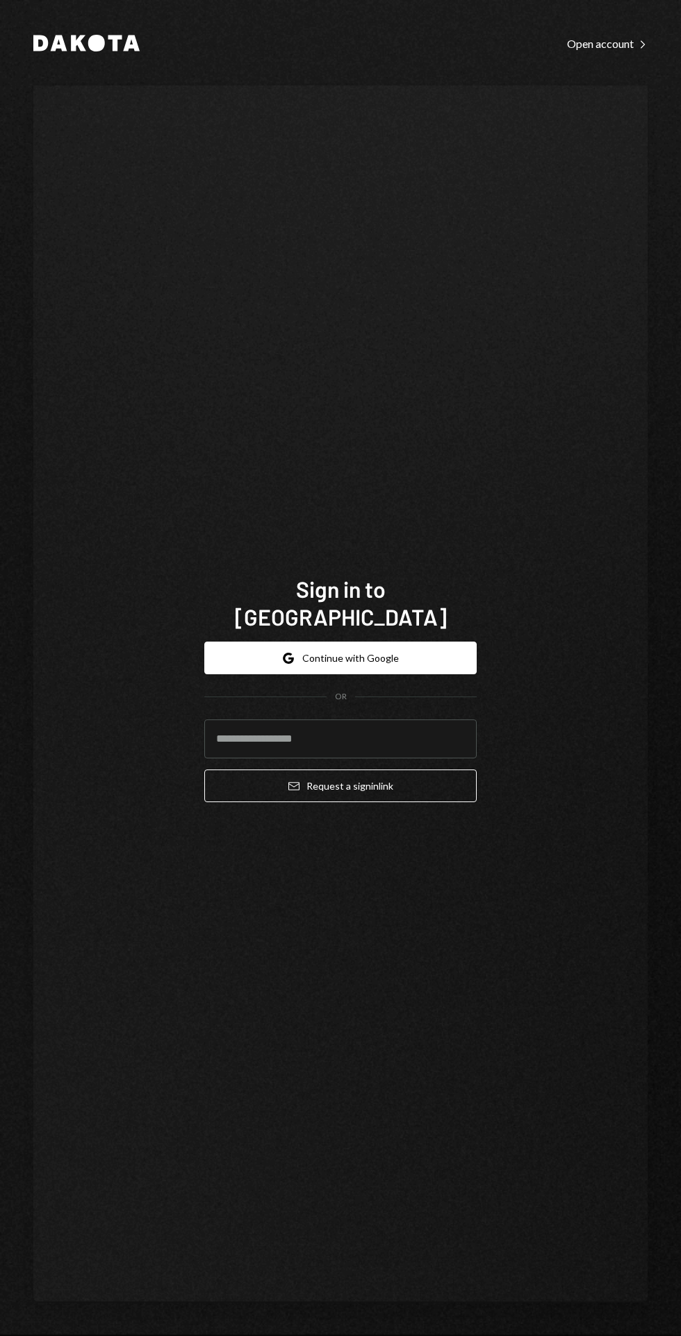 The image size is (681, 1336). What do you see at coordinates (608, 43) in the screenshot?
I see `a: Open account` at bounding box center [608, 43].